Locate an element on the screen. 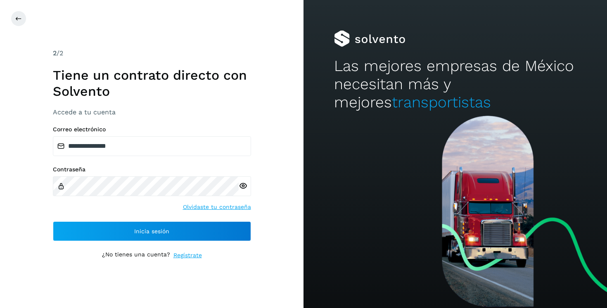 The width and height of the screenshot is (607, 308). a: Olvidaste tu contraseña is located at coordinates (217, 207).